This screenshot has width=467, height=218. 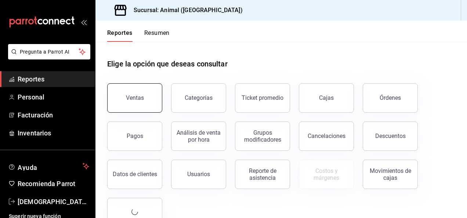 What do you see at coordinates (263, 98) in the screenshot?
I see `div: Ticket promedio` at bounding box center [263, 98].